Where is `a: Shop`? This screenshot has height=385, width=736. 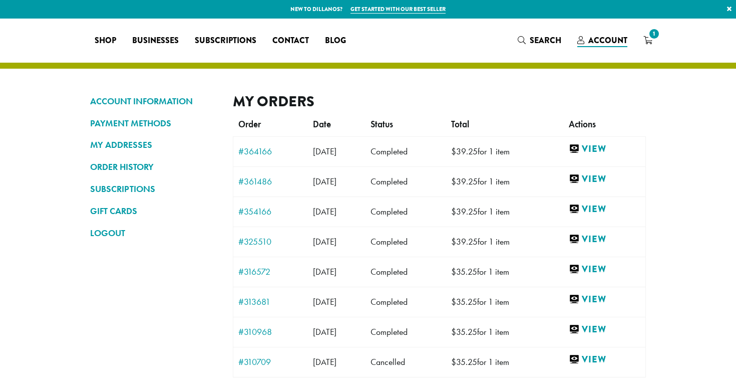
a: Shop is located at coordinates (105, 41).